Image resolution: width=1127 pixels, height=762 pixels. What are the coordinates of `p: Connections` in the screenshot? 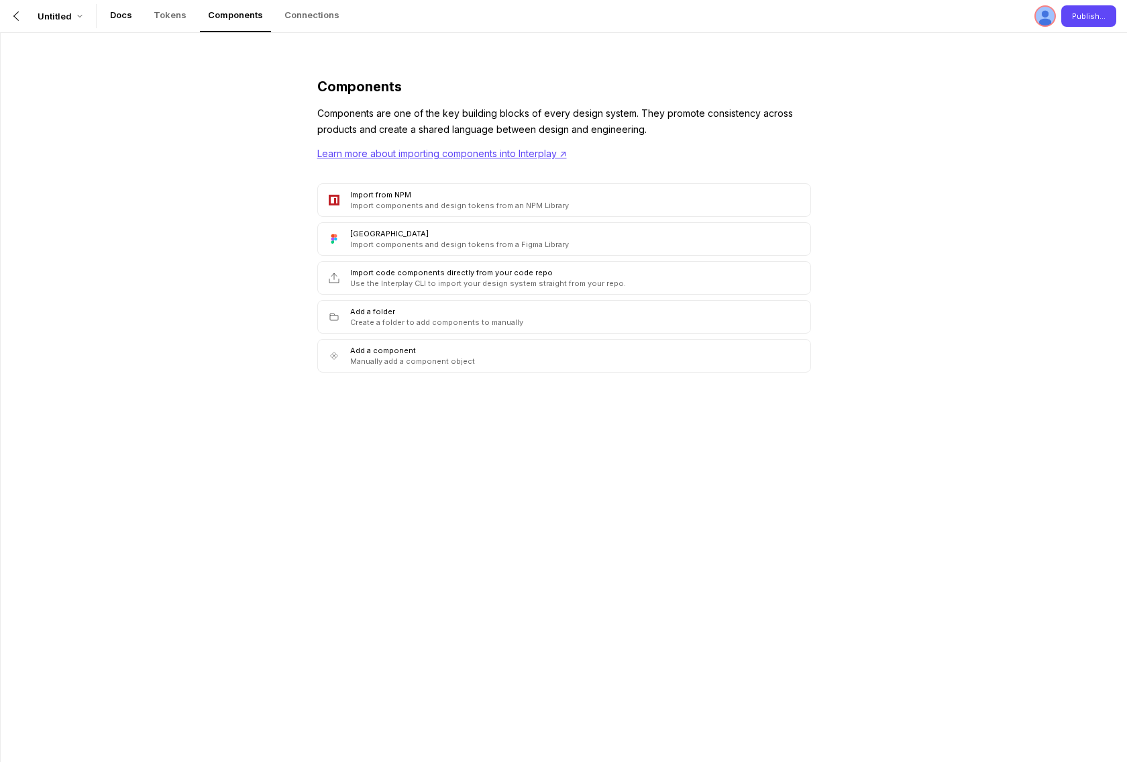 It's located at (312, 15).